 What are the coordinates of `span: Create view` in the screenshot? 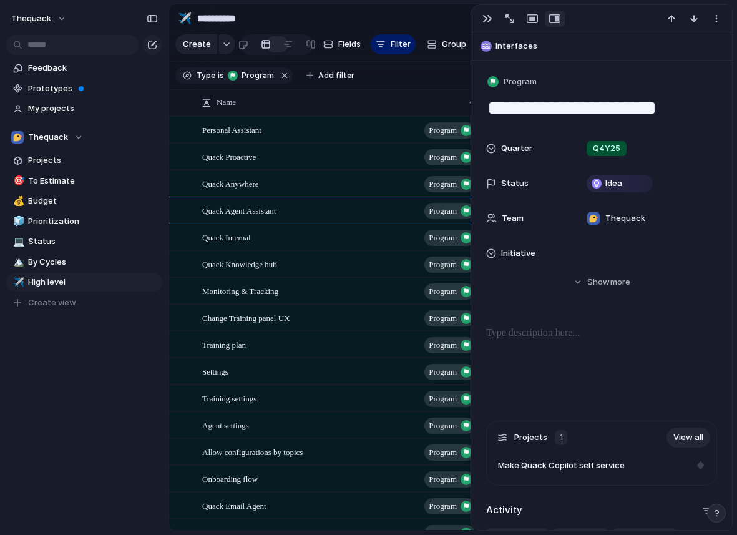 It's located at (52, 303).